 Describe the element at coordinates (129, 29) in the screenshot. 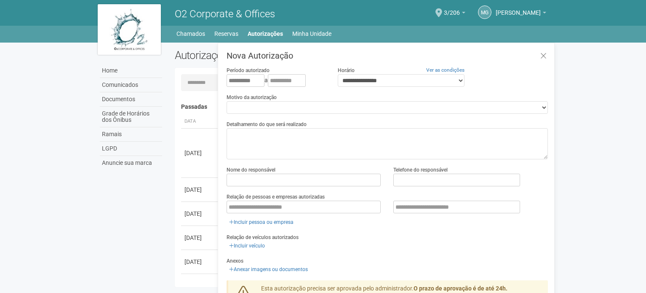

I see `img: logo.jpg` at that location.